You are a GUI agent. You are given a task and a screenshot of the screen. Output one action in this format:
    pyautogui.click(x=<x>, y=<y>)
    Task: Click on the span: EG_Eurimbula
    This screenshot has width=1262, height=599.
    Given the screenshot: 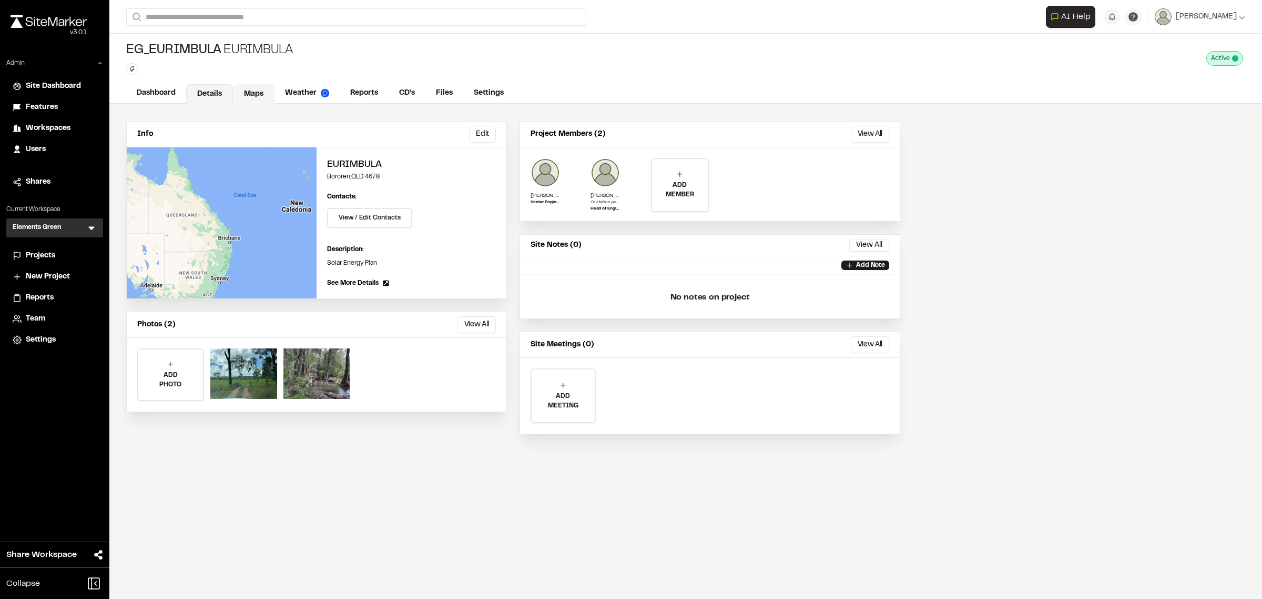 What is the action you would take?
    pyautogui.click(x=174, y=50)
    